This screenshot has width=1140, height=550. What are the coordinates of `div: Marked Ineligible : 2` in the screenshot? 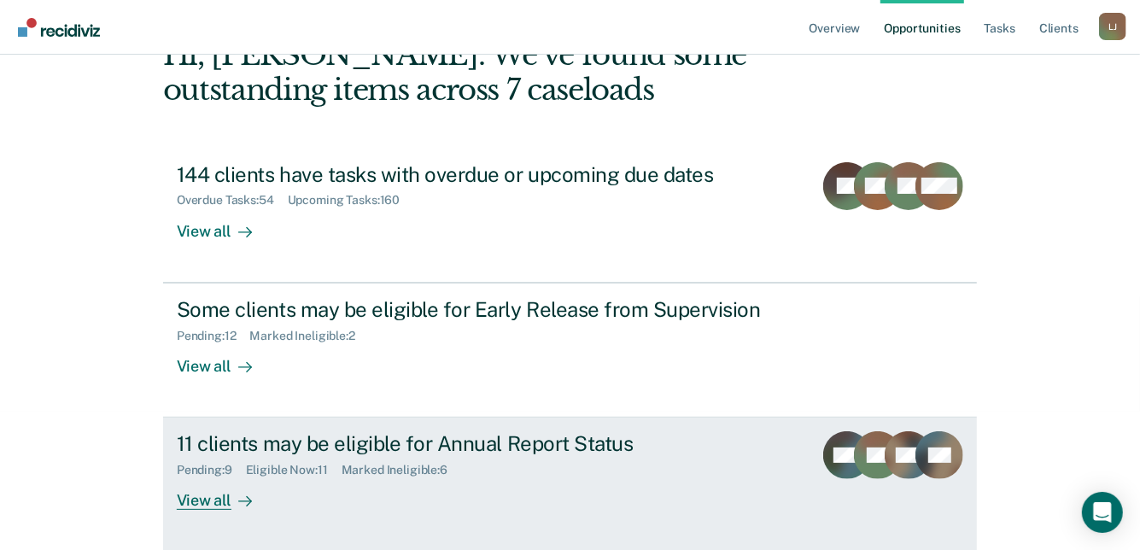 It's located at (309, 336).